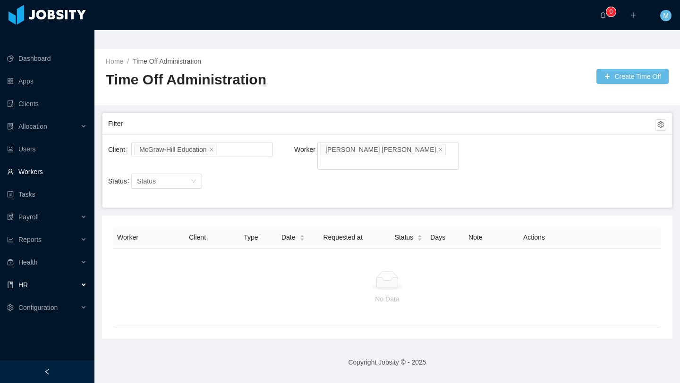 The image size is (680, 383). What do you see at coordinates (28, 217) in the screenshot?
I see `span: Payroll` at bounding box center [28, 217].